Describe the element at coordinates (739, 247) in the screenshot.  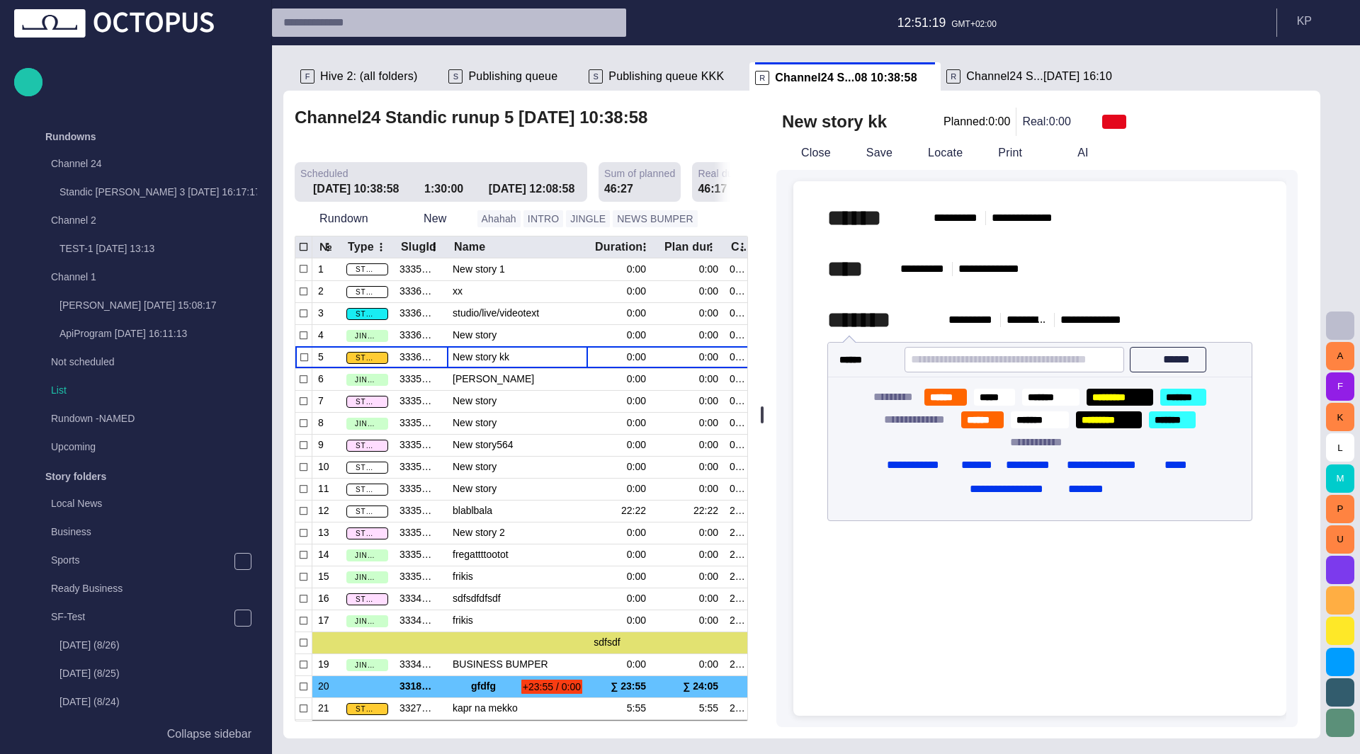
I see `div: Cm dur` at that location.